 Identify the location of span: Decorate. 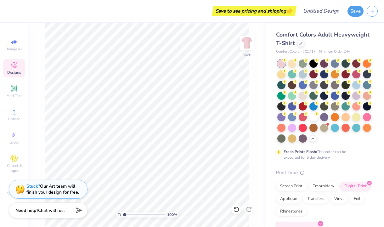
(14, 194).